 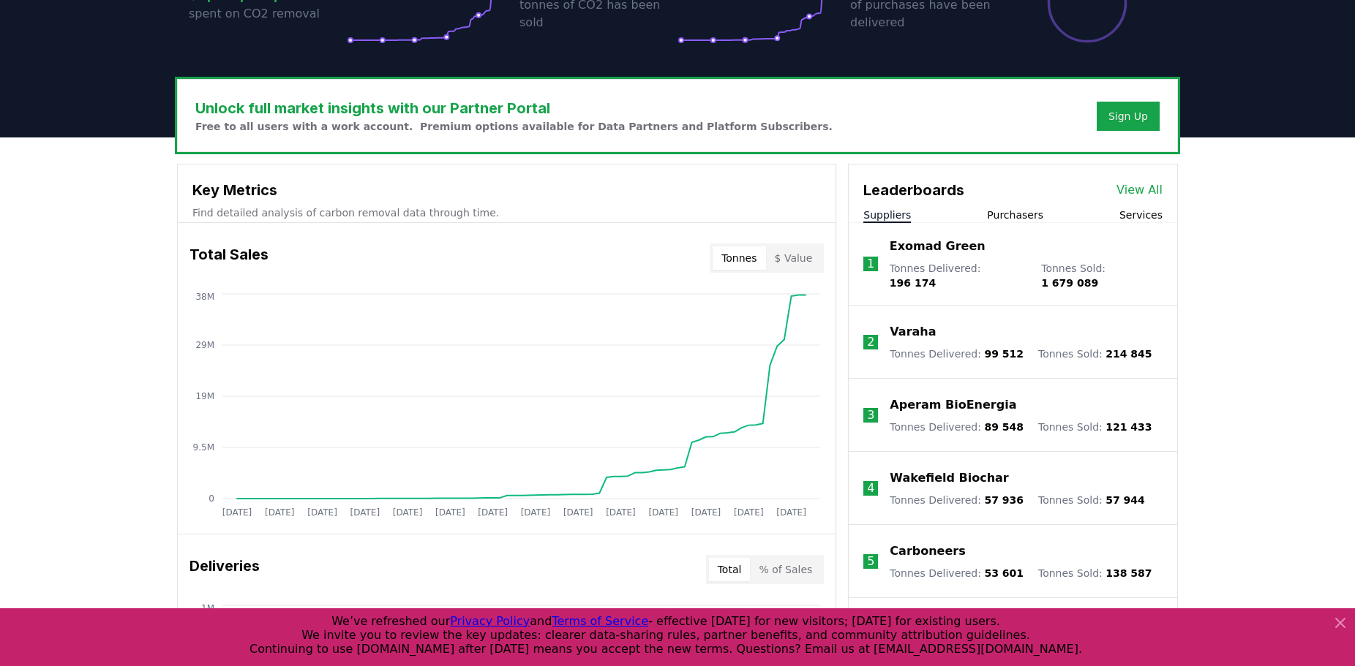 I want to click on p: 2, so click(x=871, y=342).